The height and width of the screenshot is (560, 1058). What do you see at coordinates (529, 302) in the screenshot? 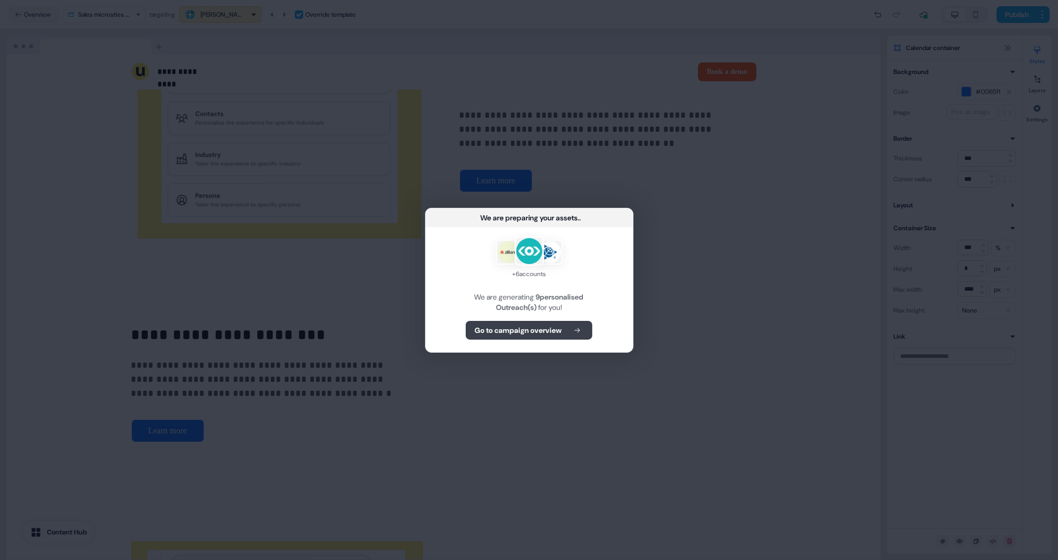
I see `div: We are generating for you!` at bounding box center [529, 302].